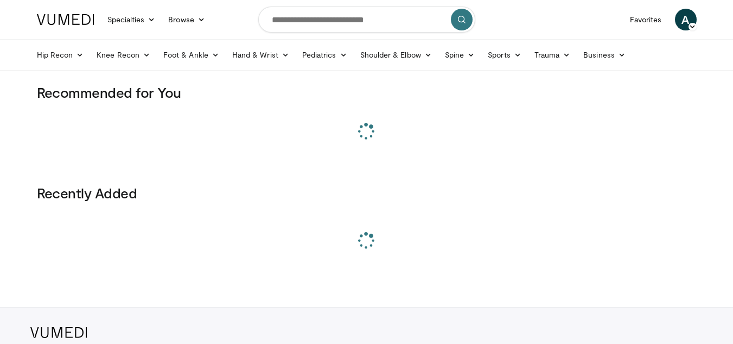 This screenshot has width=733, height=344. What do you see at coordinates (686, 20) in the screenshot?
I see `span: A` at bounding box center [686, 20].